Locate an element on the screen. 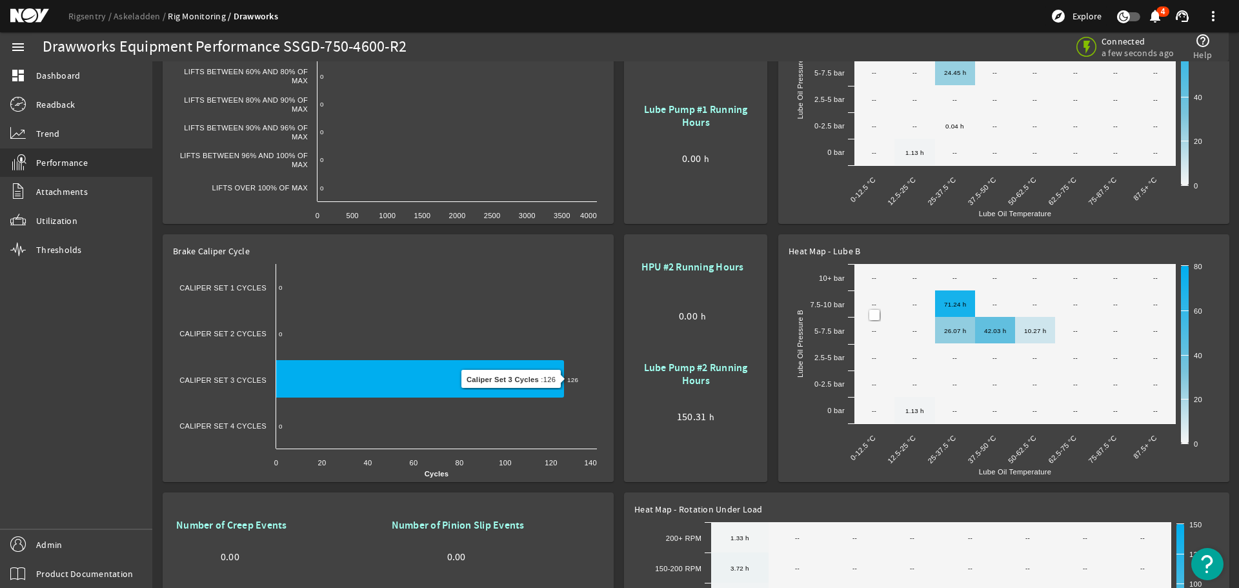 The width and height of the screenshot is (1239, 588). mat-icon: notifications is located at coordinates (1155, 16).